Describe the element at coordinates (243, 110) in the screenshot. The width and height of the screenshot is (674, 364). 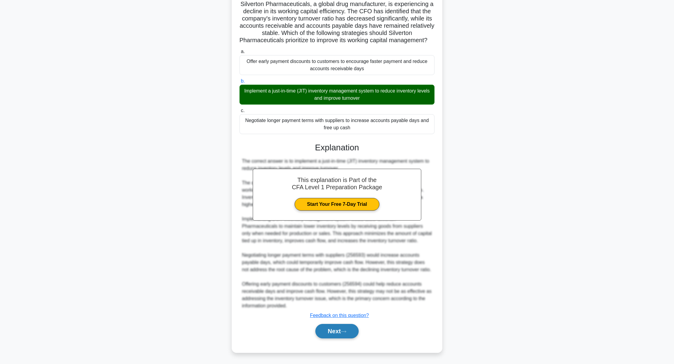
I see `span: c.` at that location.